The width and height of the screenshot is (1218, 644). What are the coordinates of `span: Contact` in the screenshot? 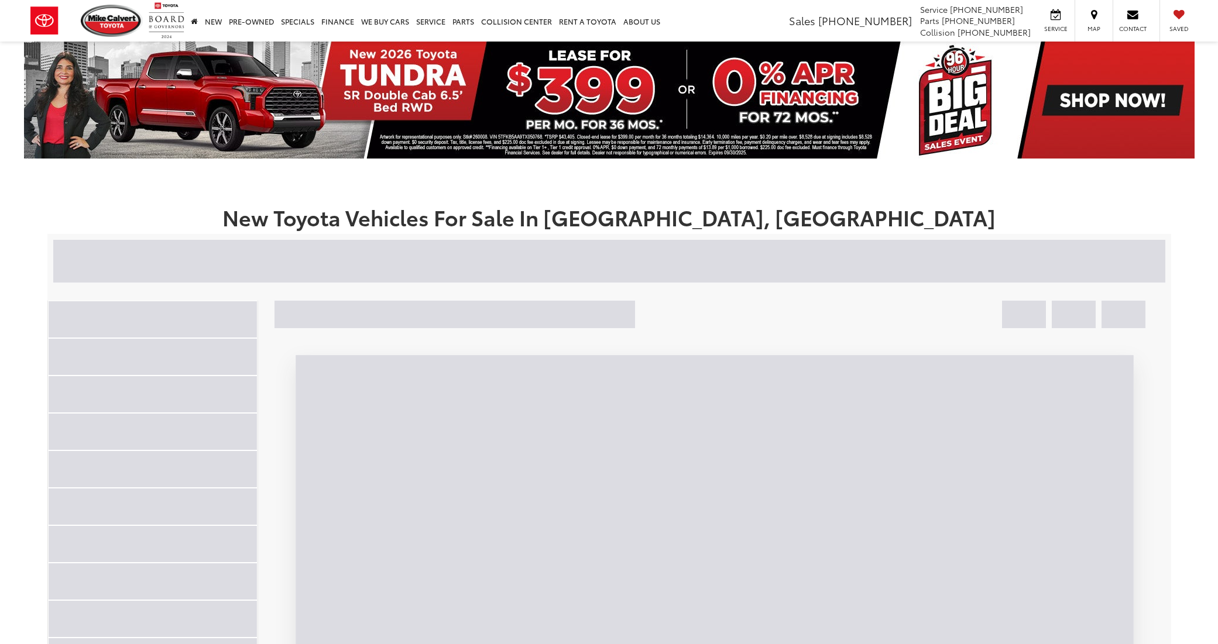 It's located at (1132, 29).